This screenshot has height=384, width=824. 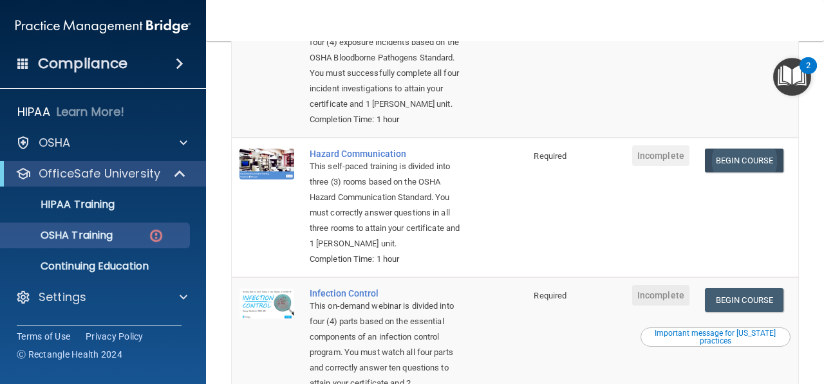 What do you see at coordinates (96, 266) in the screenshot?
I see `p: Continuing Education` at bounding box center [96, 266].